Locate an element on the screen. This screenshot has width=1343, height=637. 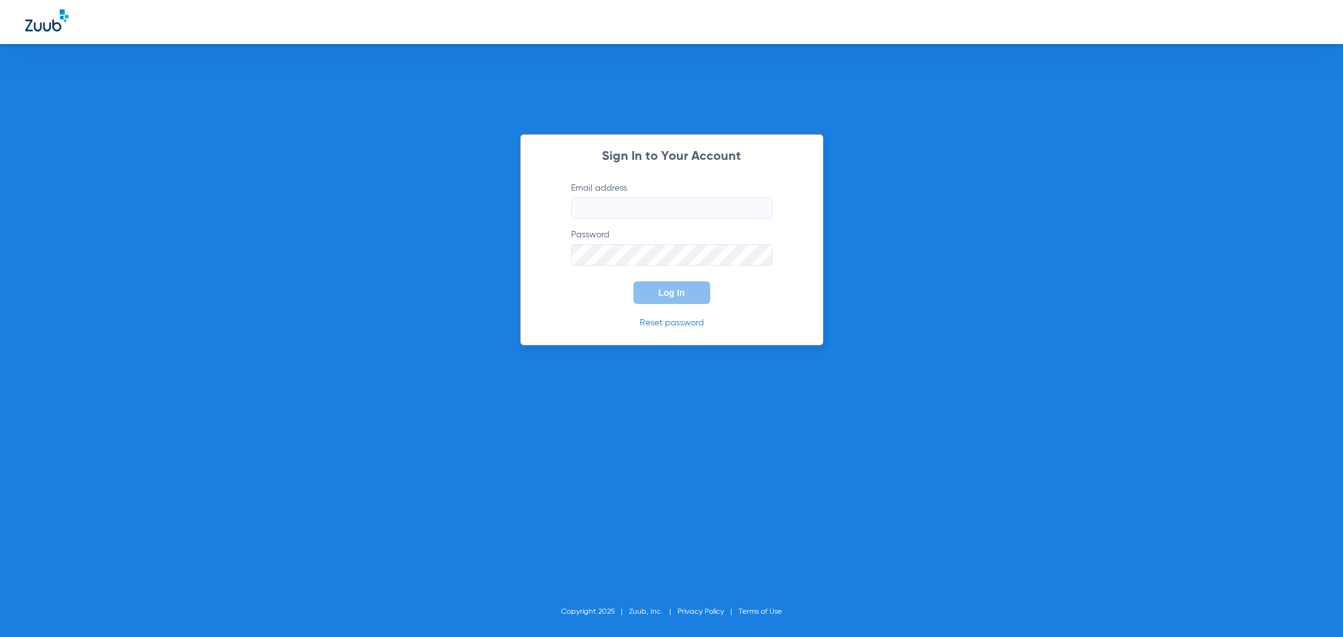
a: Terms of Use is located at coordinates (760, 612).